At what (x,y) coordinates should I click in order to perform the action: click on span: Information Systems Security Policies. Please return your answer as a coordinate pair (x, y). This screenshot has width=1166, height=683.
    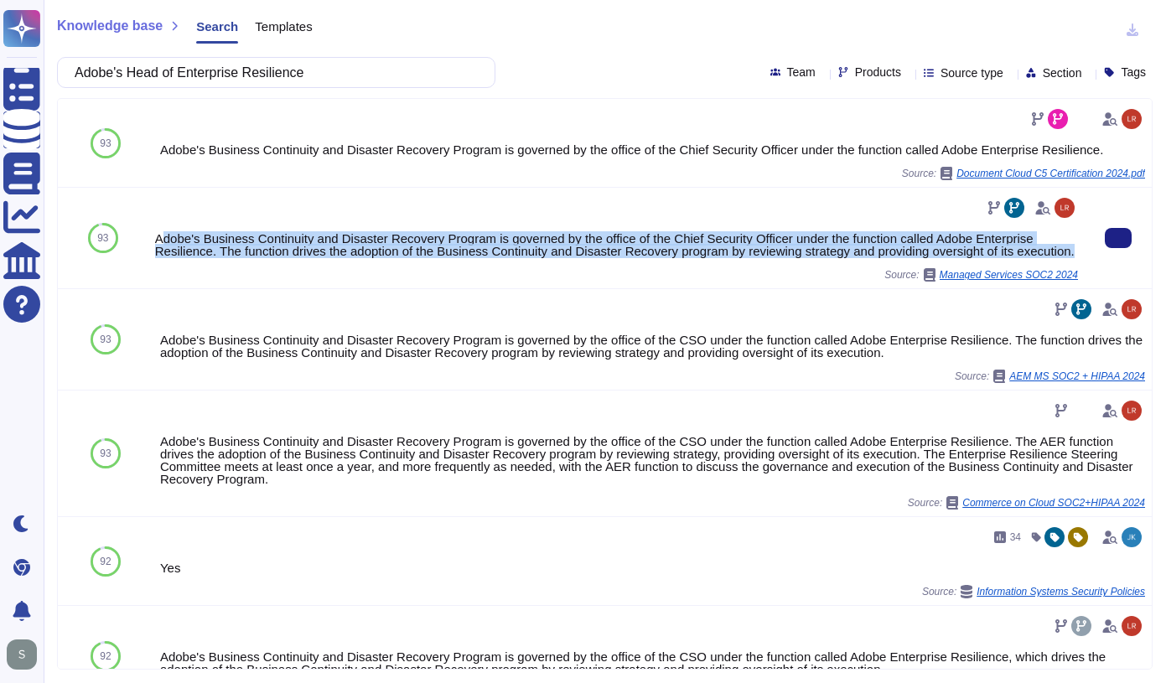
    Looking at the image, I should click on (1060, 592).